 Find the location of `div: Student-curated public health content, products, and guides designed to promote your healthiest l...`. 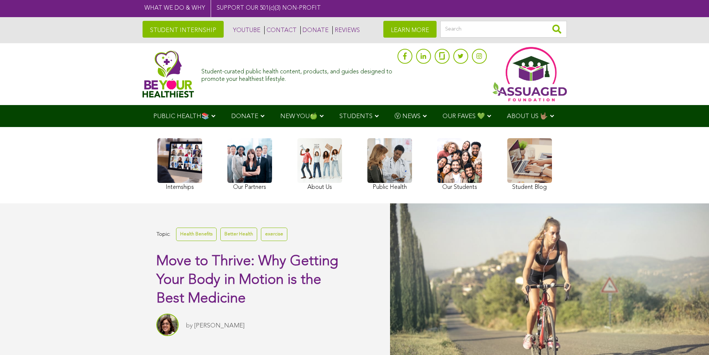

div: Student-curated public health content, products, and guides designed to promote your healthiest l... is located at coordinates (297, 74).